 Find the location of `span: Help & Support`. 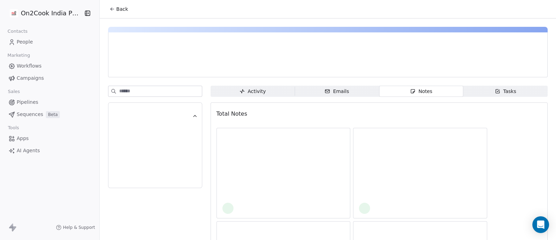

span: Help & Support is located at coordinates (79, 227).